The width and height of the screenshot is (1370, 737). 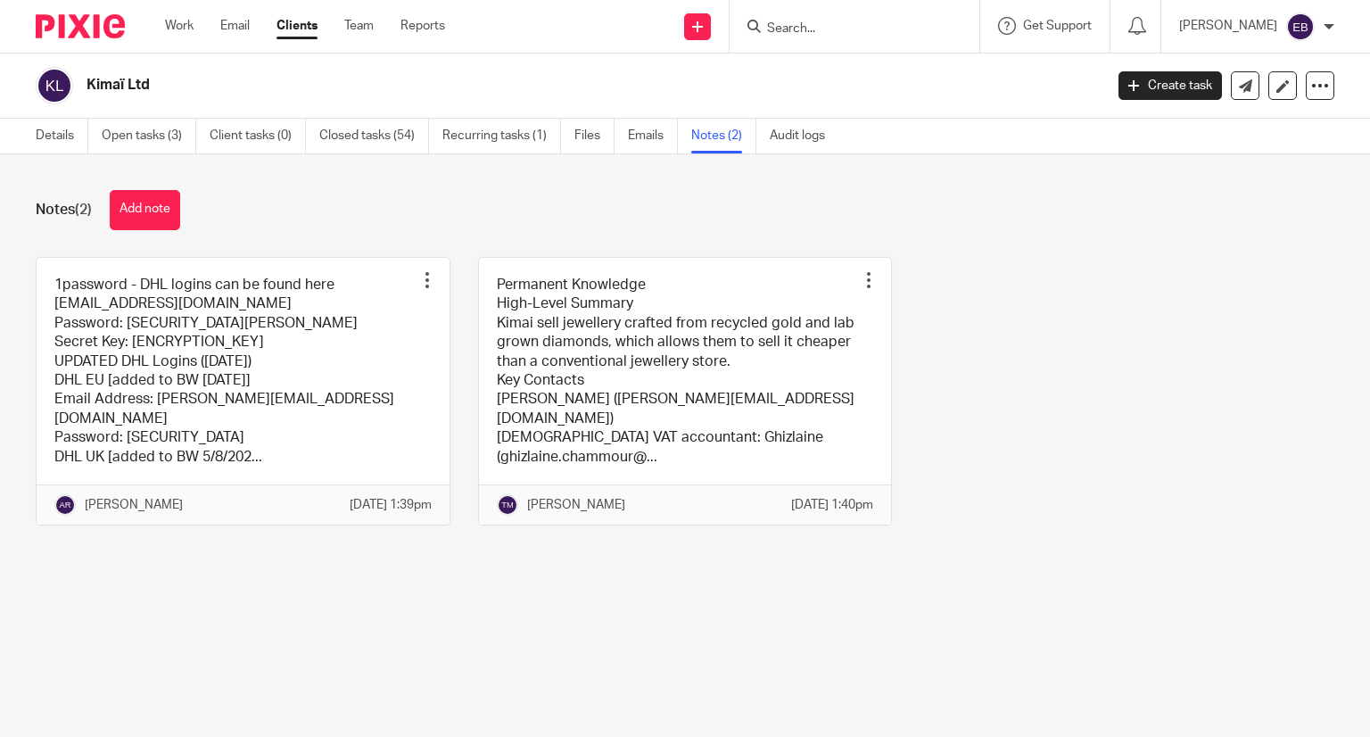 What do you see at coordinates (1170, 86) in the screenshot?
I see `a: Create task` at bounding box center [1170, 86].